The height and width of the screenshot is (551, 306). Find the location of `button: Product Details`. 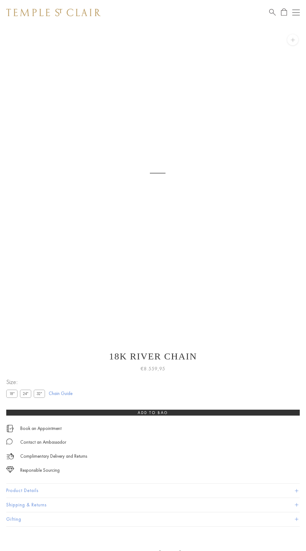

button: Product Details is located at coordinates (153, 491).